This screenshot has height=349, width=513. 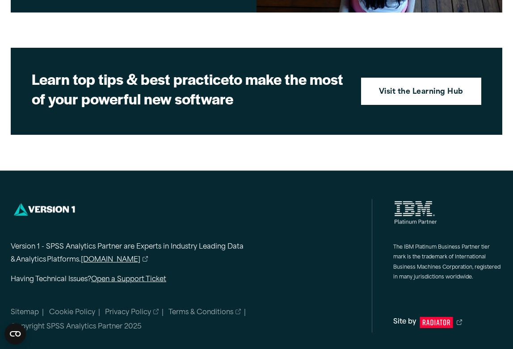 I want to click on p: The IBM Platinum Business Partner tier mark is the trademark of International Business Machines C..., so click(x=447, y=263).